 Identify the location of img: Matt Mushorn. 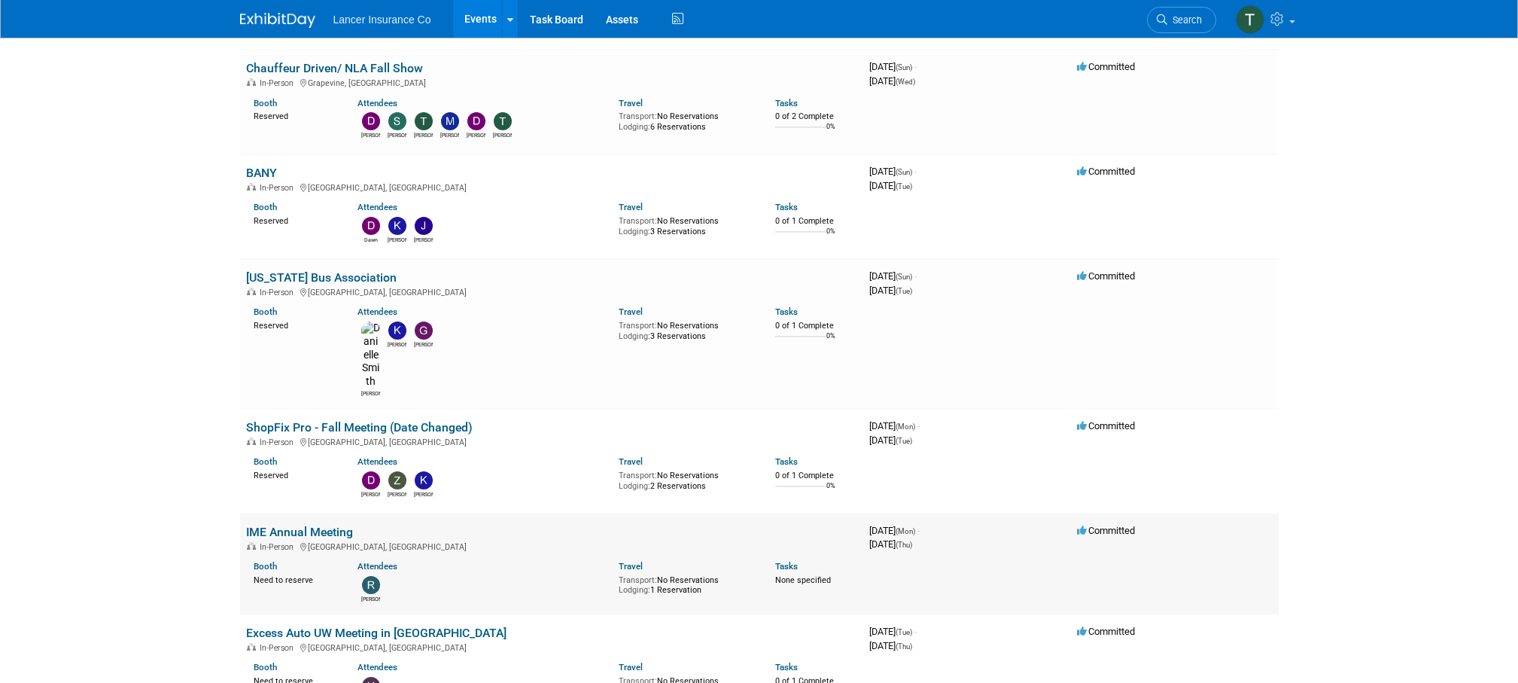
(450, 121).